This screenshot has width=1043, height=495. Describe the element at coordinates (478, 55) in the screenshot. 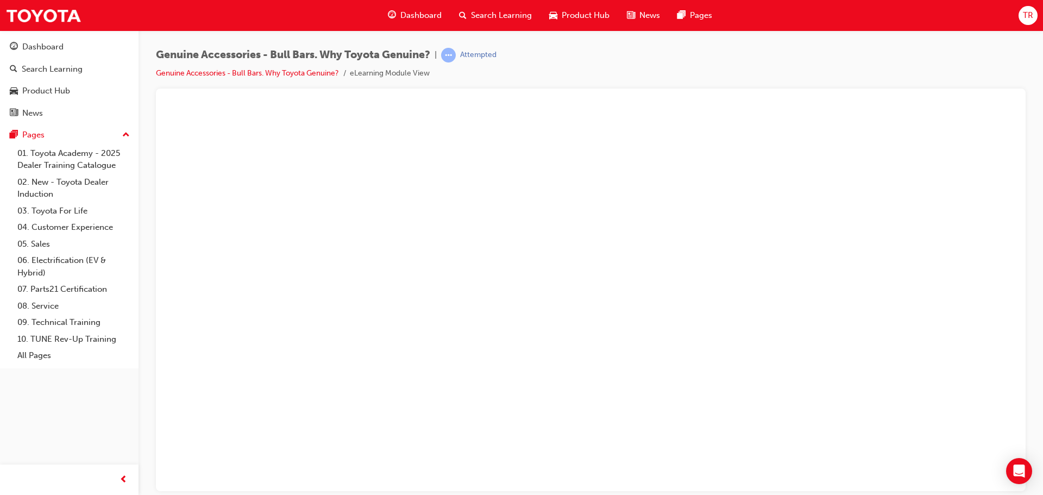

I see `div: Attempted` at that location.